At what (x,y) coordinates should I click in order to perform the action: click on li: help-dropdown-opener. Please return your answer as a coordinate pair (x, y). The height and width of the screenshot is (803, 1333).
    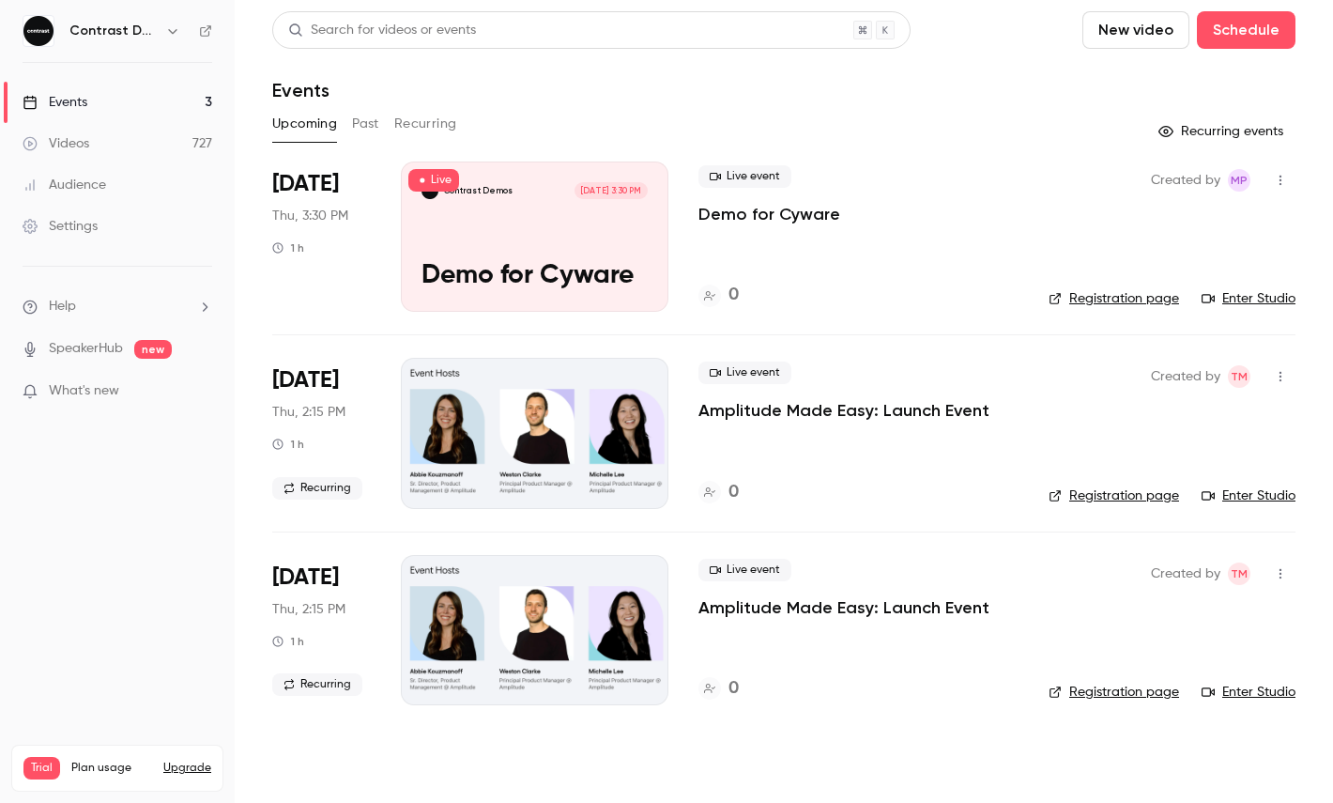
    Looking at the image, I should click on (117, 306).